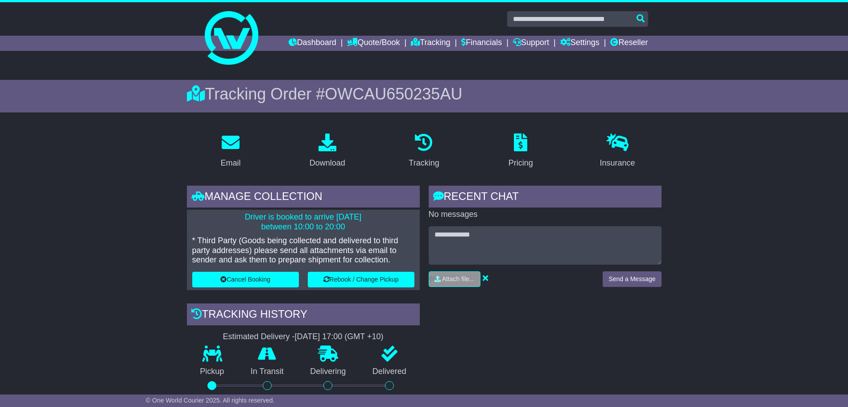 The image size is (848, 407). Describe the element at coordinates (629, 43) in the screenshot. I see `a: Reseller` at that location.